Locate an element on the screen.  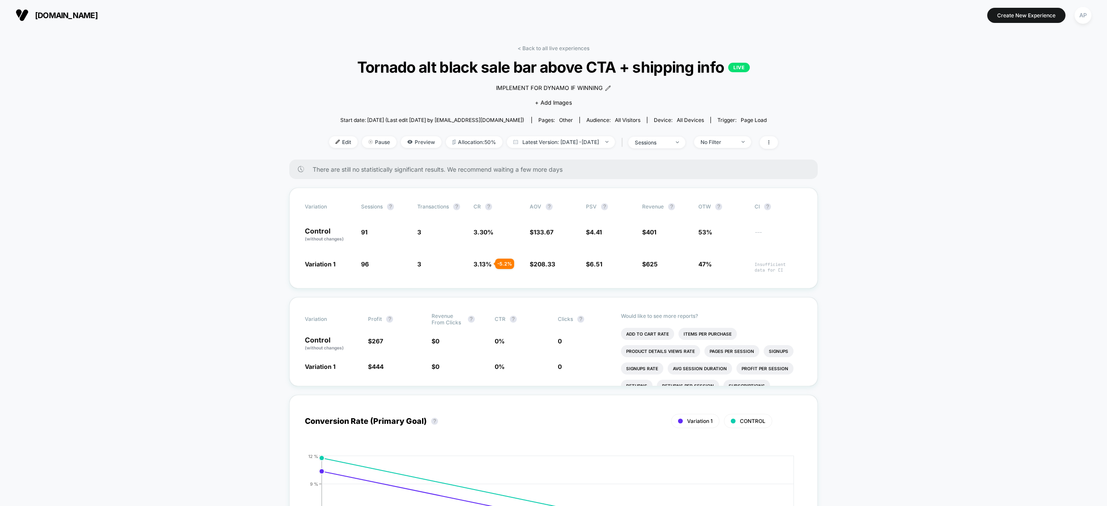
li: Returns Per Session is located at coordinates (688, 386).